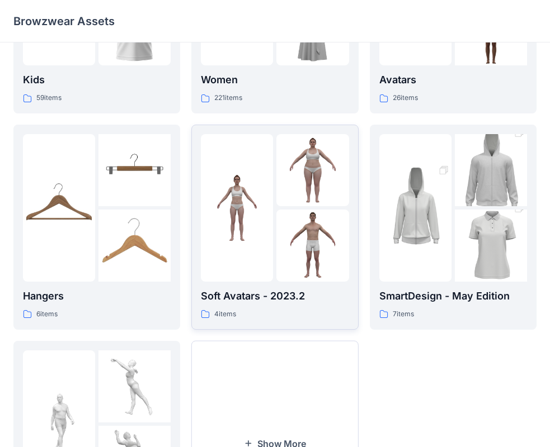 The height and width of the screenshot is (447, 550). What do you see at coordinates (97, 80) in the screenshot?
I see `p: Kids` at bounding box center [97, 80].